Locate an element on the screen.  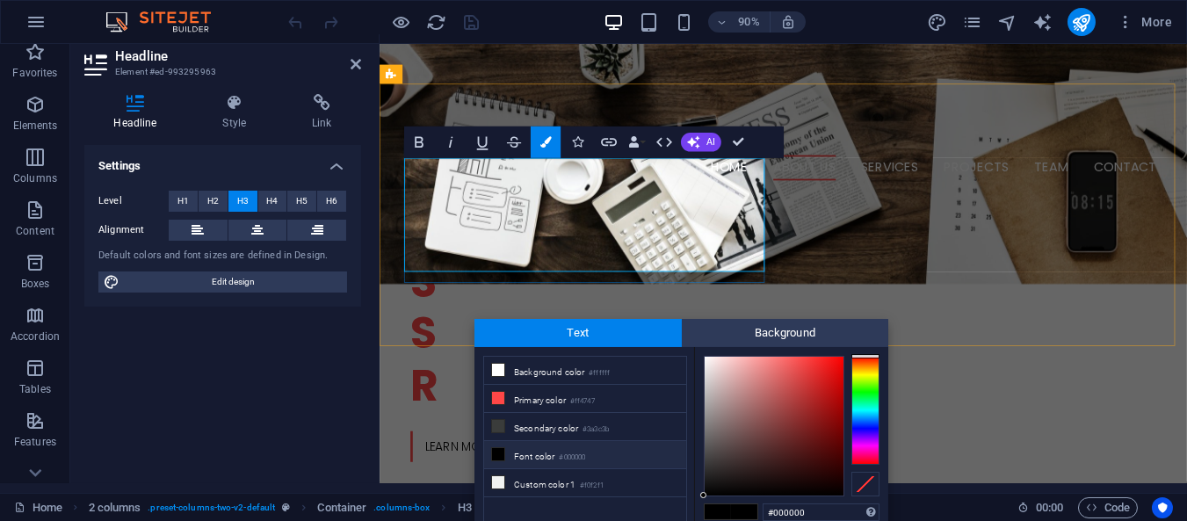
p: Boxes is located at coordinates (35, 284).